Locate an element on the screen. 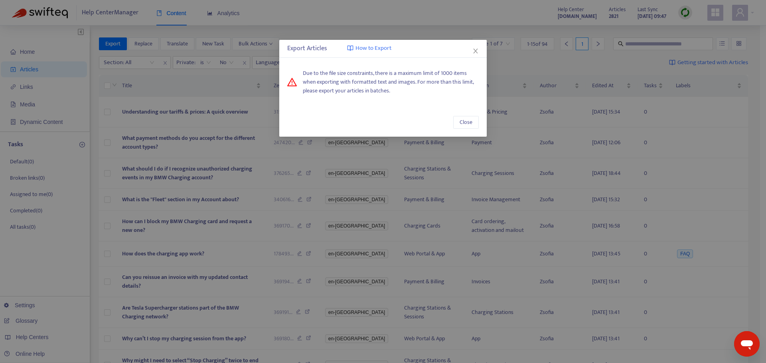 Image resolution: width=766 pixels, height=363 pixels. span: close is located at coordinates (475, 51).